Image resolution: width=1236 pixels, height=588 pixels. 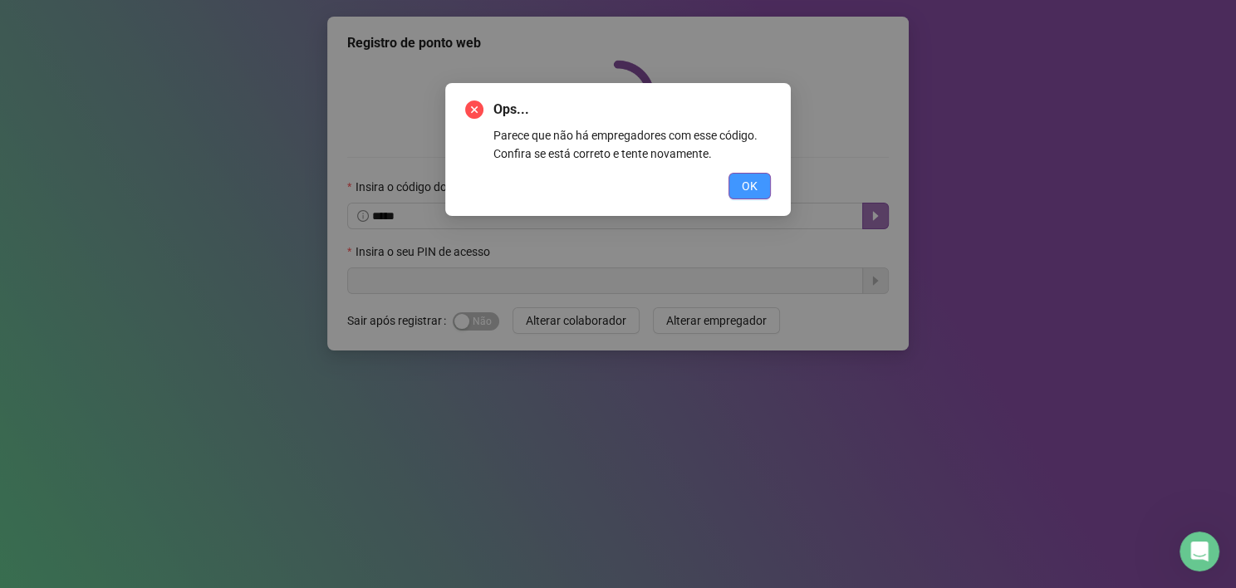 What do you see at coordinates (632, 145) in the screenshot?
I see `div: Parece que não há empregadores com esse código. Confira se está correto e tente novamente.` at bounding box center [632, 145].